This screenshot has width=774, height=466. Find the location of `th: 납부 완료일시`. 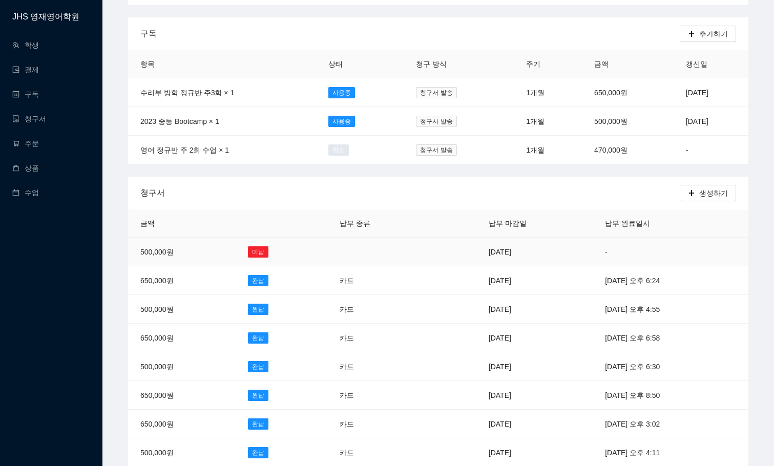

th: 납부 완료일시 is located at coordinates (671, 223).